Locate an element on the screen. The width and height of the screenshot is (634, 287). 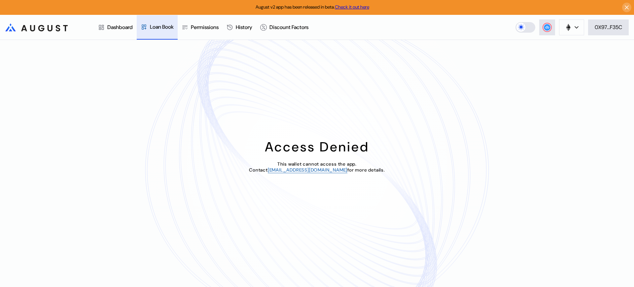
div: History is located at coordinates (244, 27).